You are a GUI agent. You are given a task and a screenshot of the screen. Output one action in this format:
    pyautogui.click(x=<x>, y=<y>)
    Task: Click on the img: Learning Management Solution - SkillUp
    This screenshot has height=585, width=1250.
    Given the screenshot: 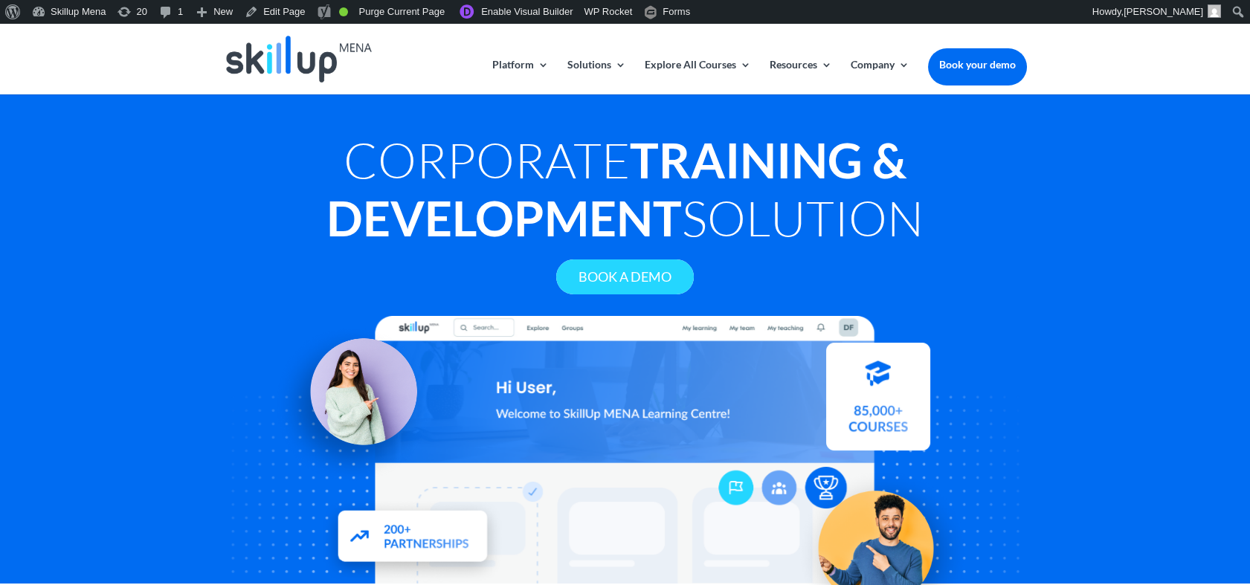 What is the action you would take?
    pyautogui.click(x=352, y=402)
    